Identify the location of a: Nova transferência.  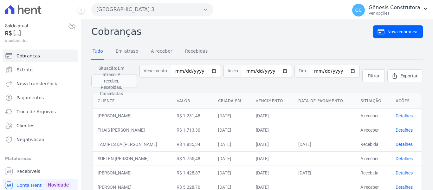
(40, 84).